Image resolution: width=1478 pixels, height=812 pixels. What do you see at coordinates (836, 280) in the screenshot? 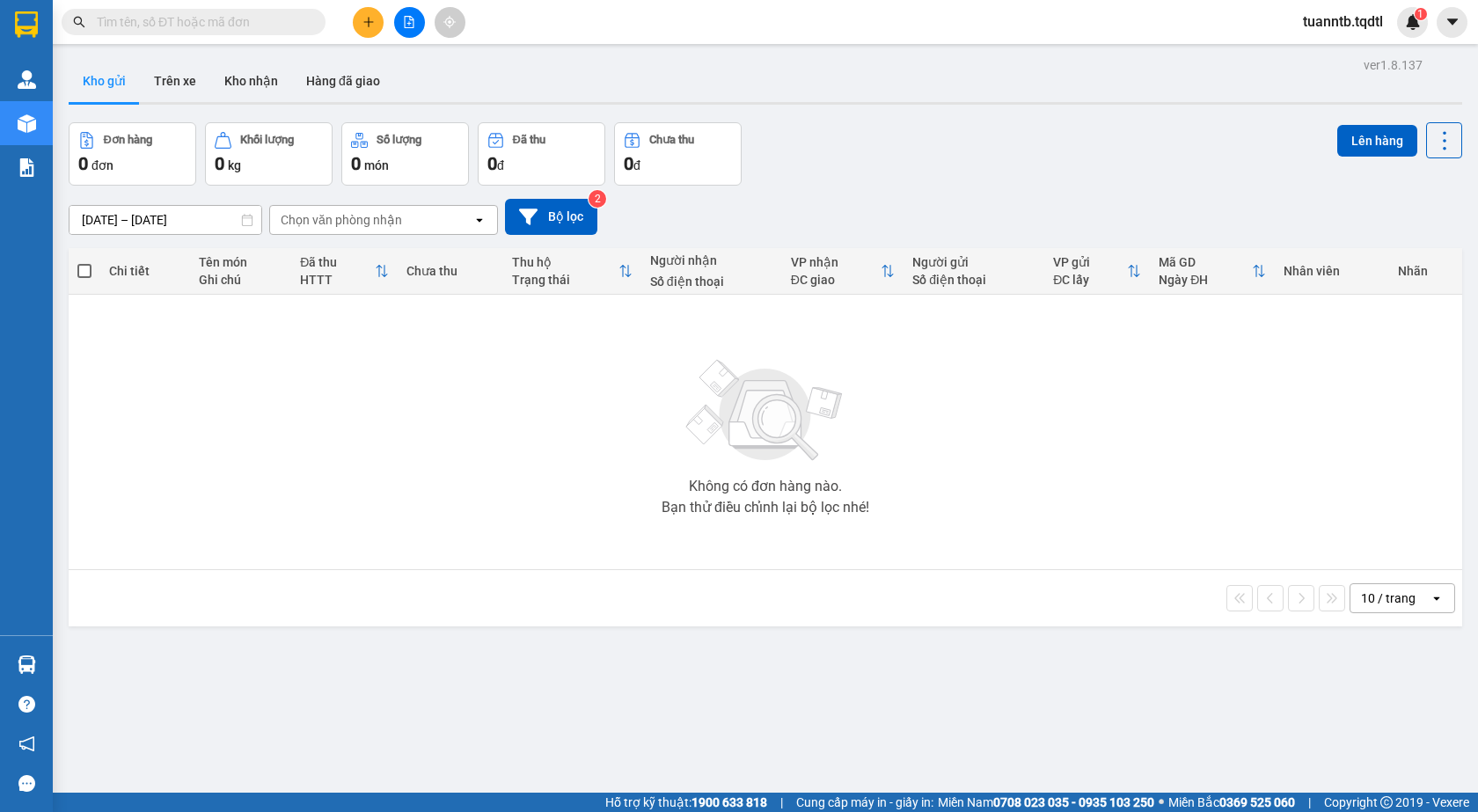
I see `div: ĐC giao` at bounding box center [836, 280].